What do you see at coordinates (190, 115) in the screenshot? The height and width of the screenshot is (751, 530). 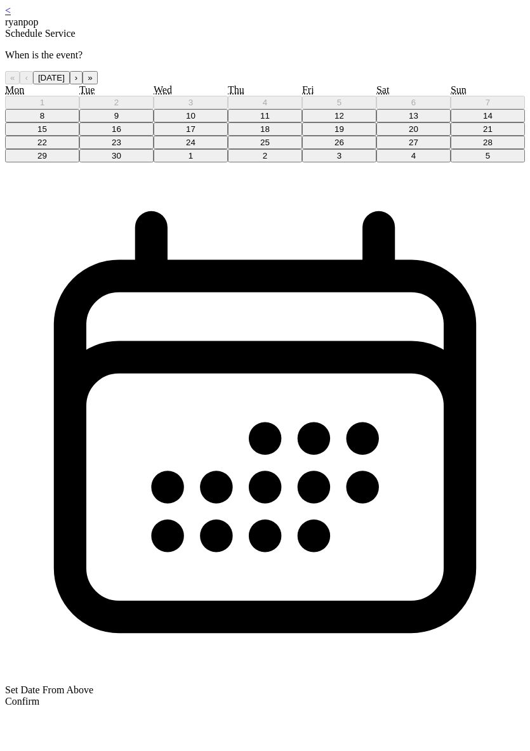 I see `button: September 10, 2025` at bounding box center [190, 115].